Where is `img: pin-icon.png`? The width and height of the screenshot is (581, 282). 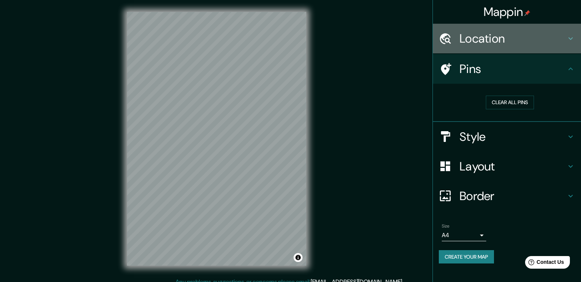
img: pin-icon.png is located at coordinates (527, 13).